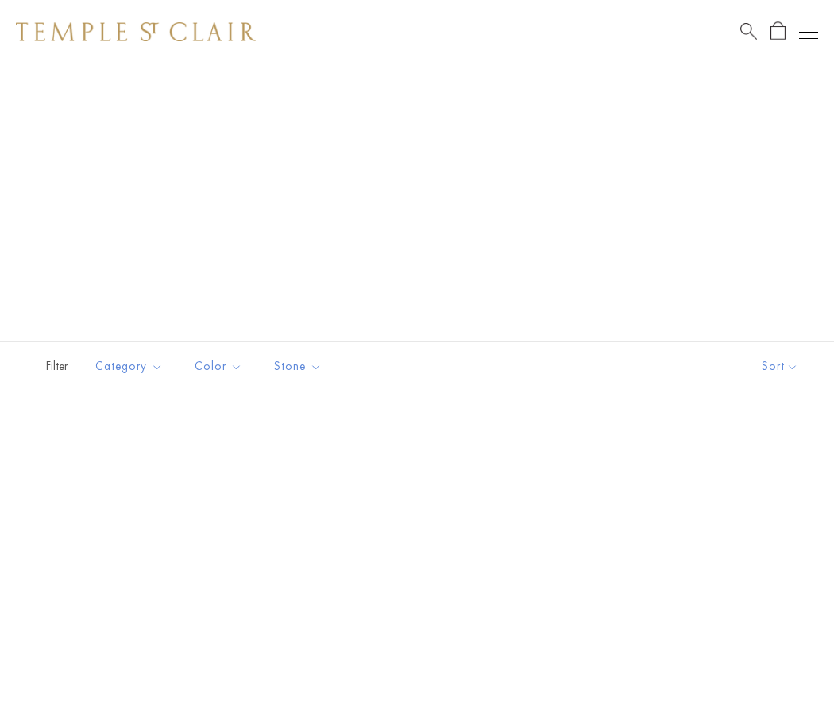  I want to click on a: Open Shopping Bag, so click(777, 31).